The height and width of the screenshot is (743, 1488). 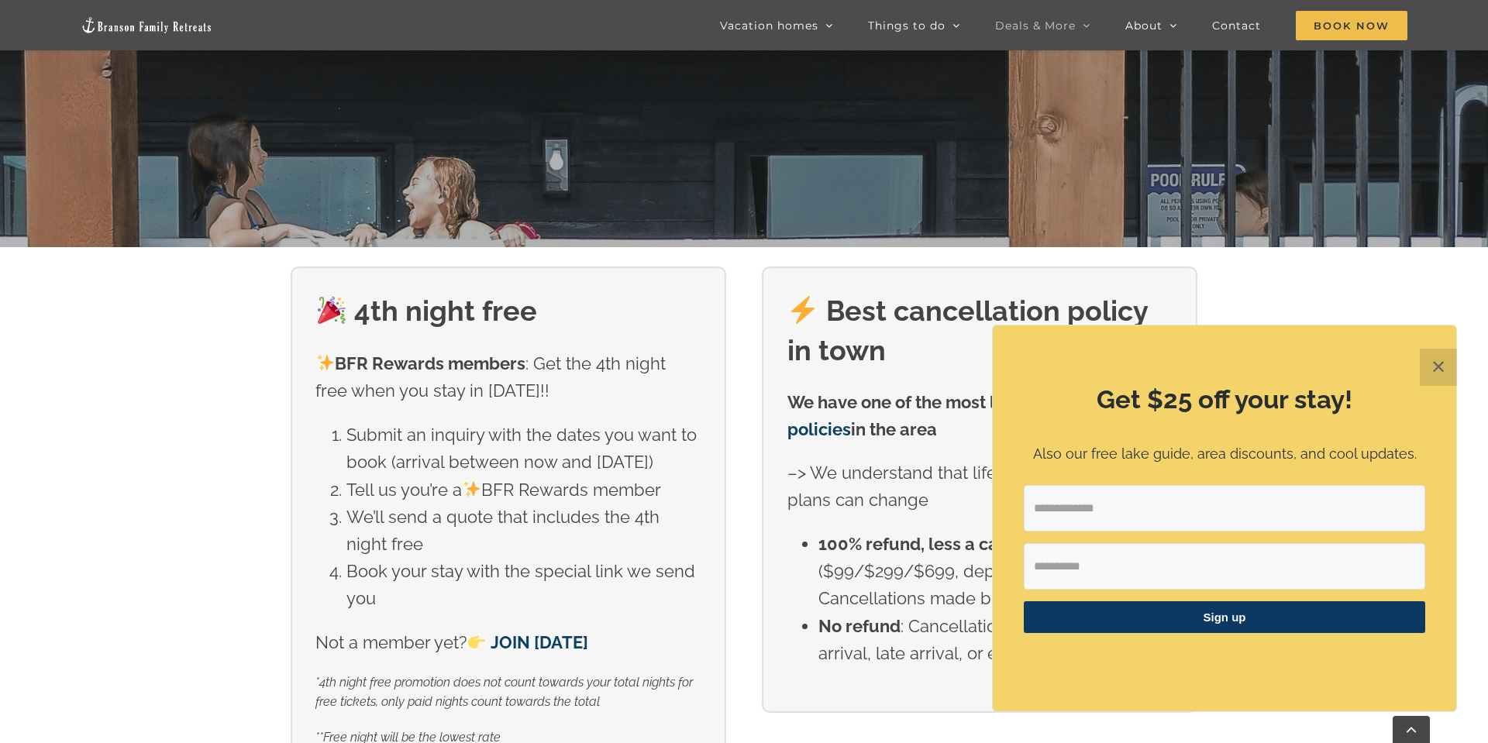 What do you see at coordinates (1225, 567) in the screenshot?
I see `input: First Name` at bounding box center [1225, 567].